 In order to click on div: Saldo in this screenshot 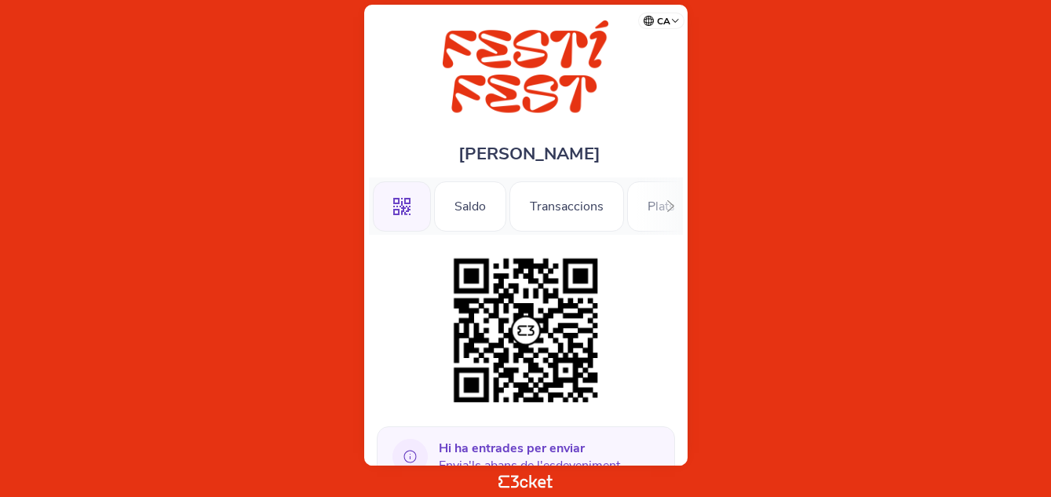, I will do `click(470, 206)`.